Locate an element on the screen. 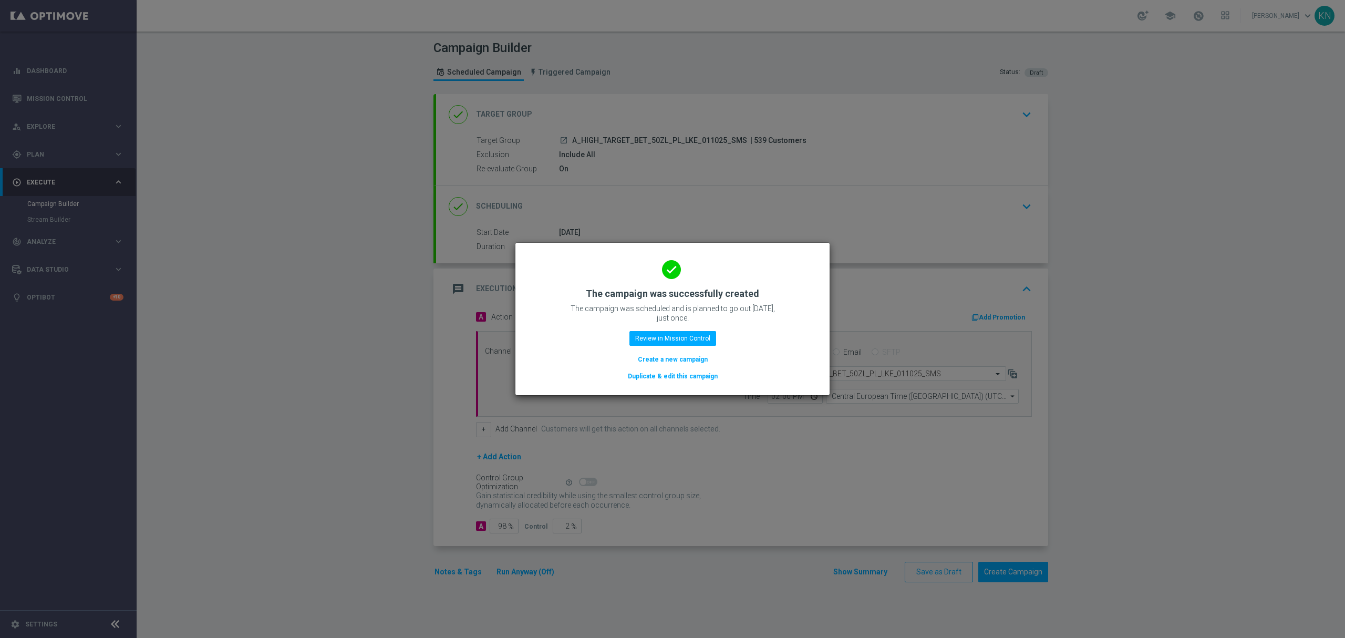 This screenshot has height=638, width=1345. h2: The campaign was successfully created is located at coordinates (672, 294).